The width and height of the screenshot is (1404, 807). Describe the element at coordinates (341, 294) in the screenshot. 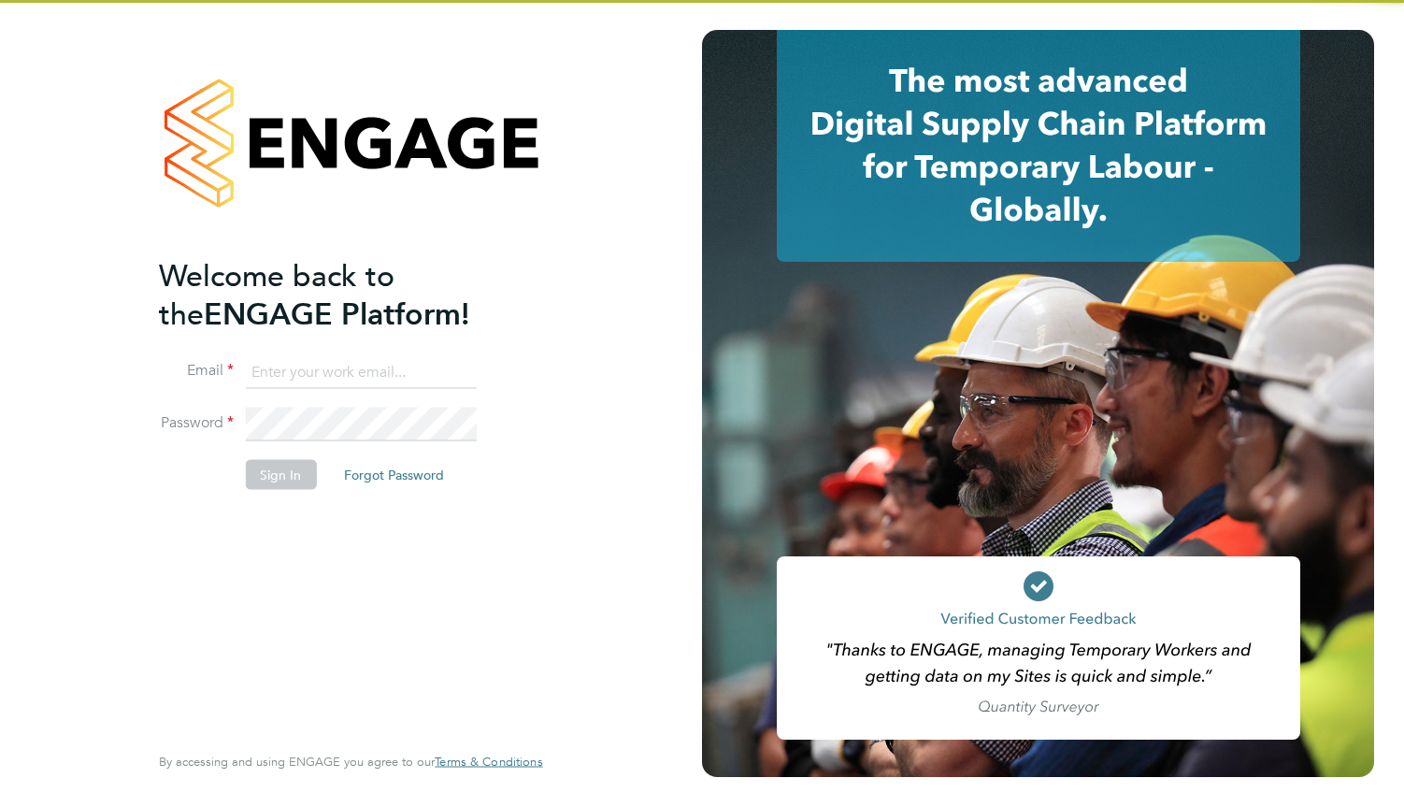

I see `h2: ENGAGE Platform!` at that location.